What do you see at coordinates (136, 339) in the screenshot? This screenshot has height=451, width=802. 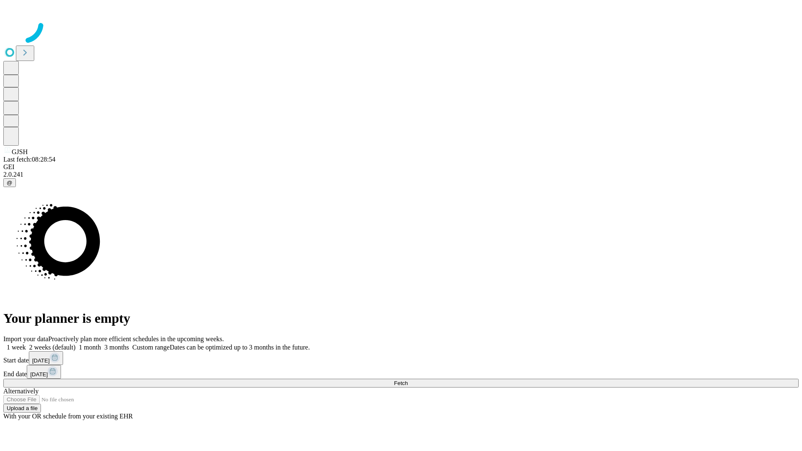 I see `span: Proactively plan more efficient schedules in the upcoming weeks.` at bounding box center [136, 339].